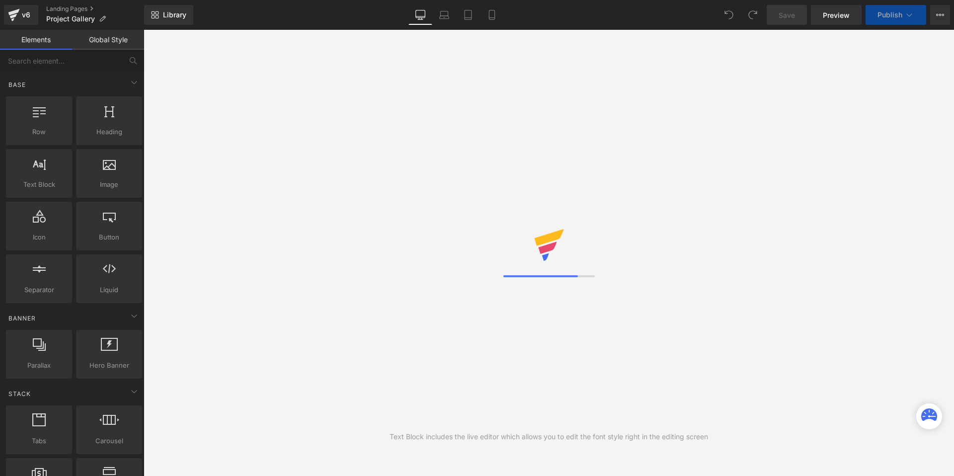 This screenshot has height=476, width=954. Describe the element at coordinates (109, 237) in the screenshot. I see `span: Button` at that location.